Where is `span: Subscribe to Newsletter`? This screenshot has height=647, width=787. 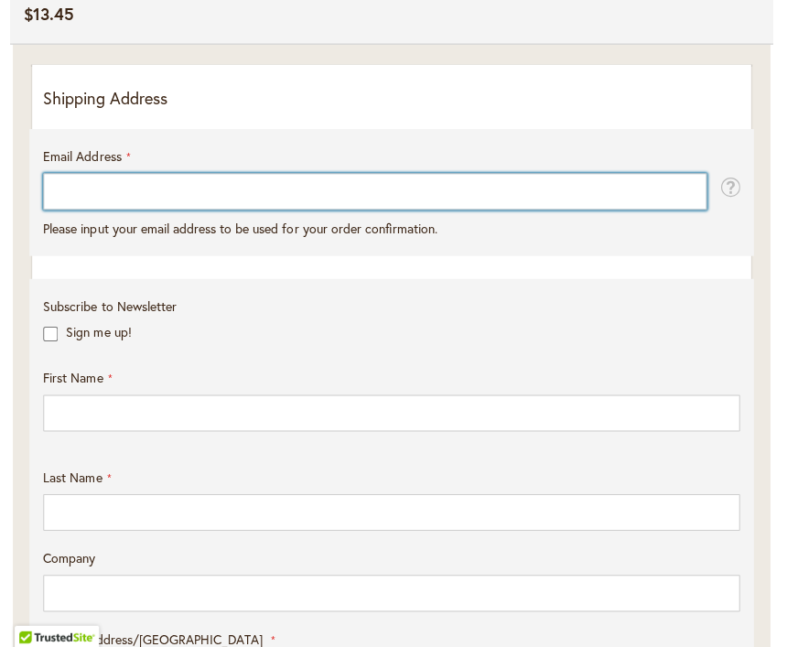
span: Subscribe to Newsletter is located at coordinates (113, 306).